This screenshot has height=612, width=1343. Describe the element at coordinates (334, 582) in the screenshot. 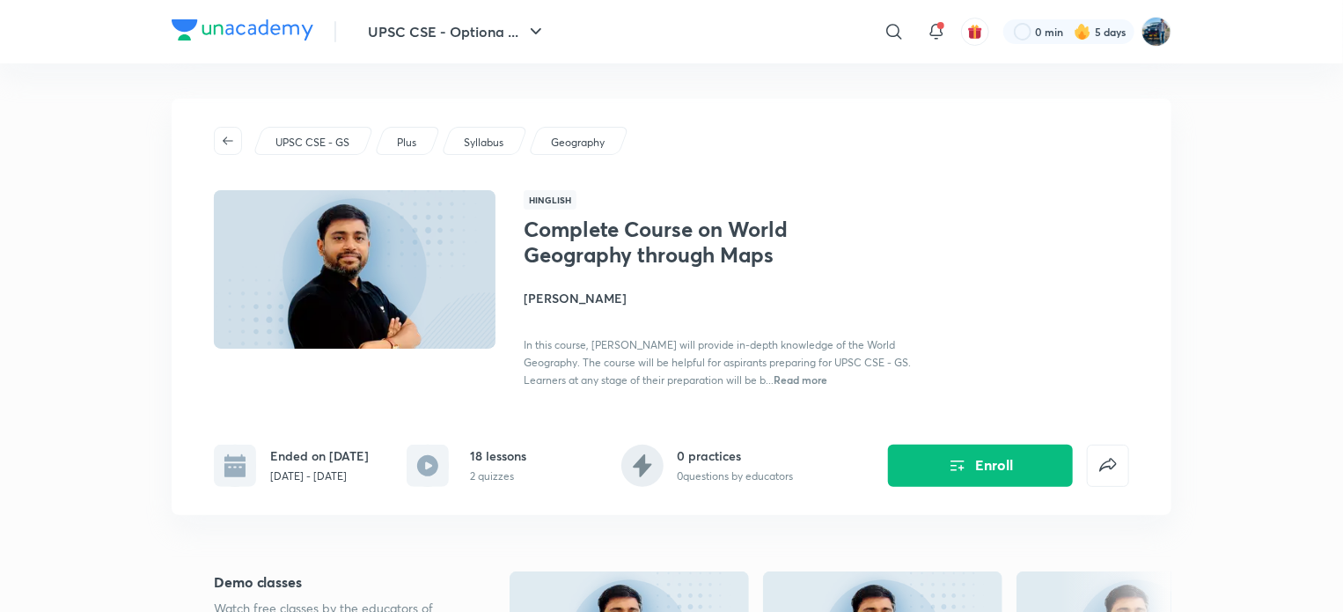

I see `h5: Demo classes` at that location.